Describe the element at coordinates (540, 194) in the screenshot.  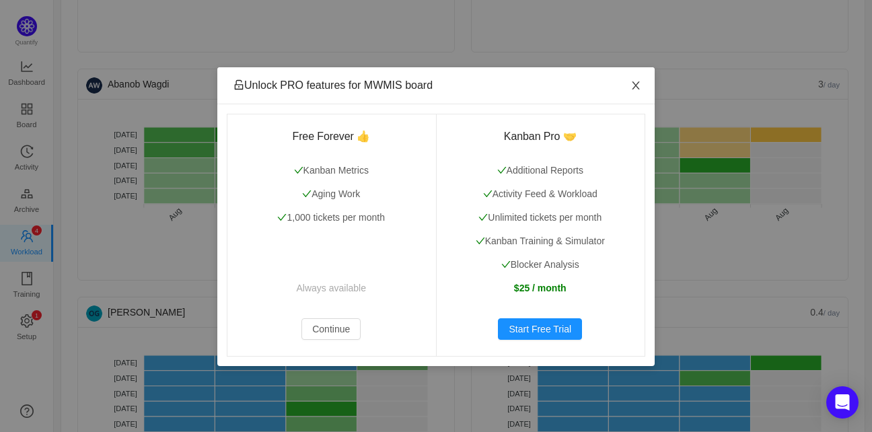
I see `p: Activity Feed & Workload` at that location.